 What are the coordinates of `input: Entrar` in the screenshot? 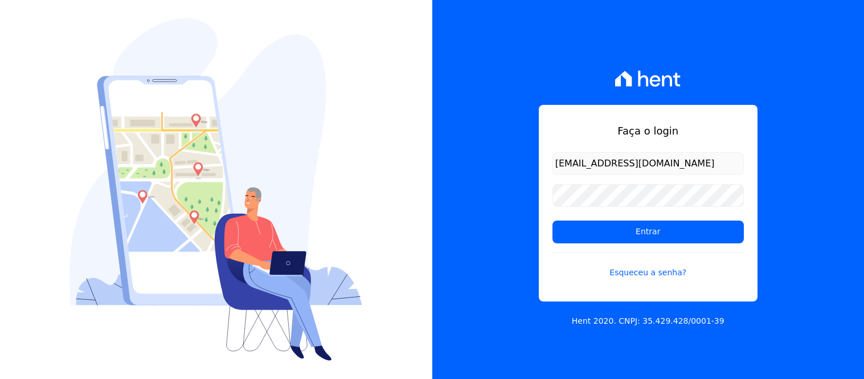 It's located at (648, 232).